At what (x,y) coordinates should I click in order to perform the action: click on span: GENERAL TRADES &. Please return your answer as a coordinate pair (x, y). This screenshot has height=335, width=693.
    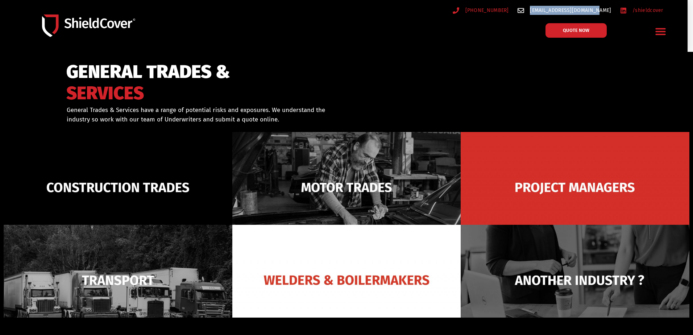
    Looking at the image, I should click on (148, 72).